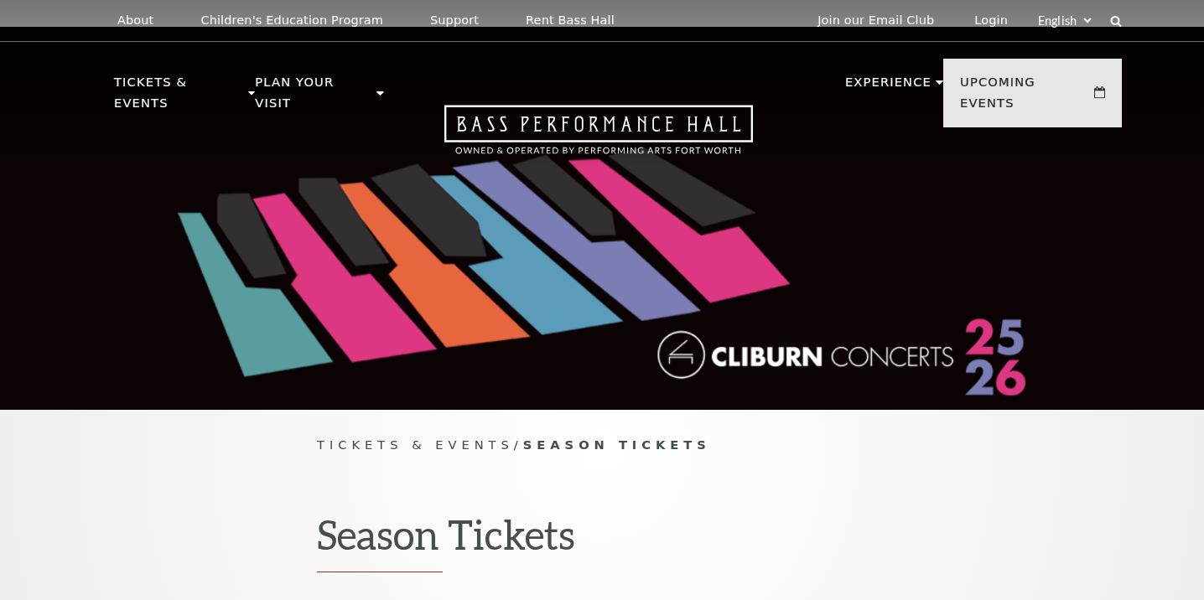 The height and width of the screenshot is (600, 1204). Describe the element at coordinates (135, 20) in the screenshot. I see `p: About` at that location.